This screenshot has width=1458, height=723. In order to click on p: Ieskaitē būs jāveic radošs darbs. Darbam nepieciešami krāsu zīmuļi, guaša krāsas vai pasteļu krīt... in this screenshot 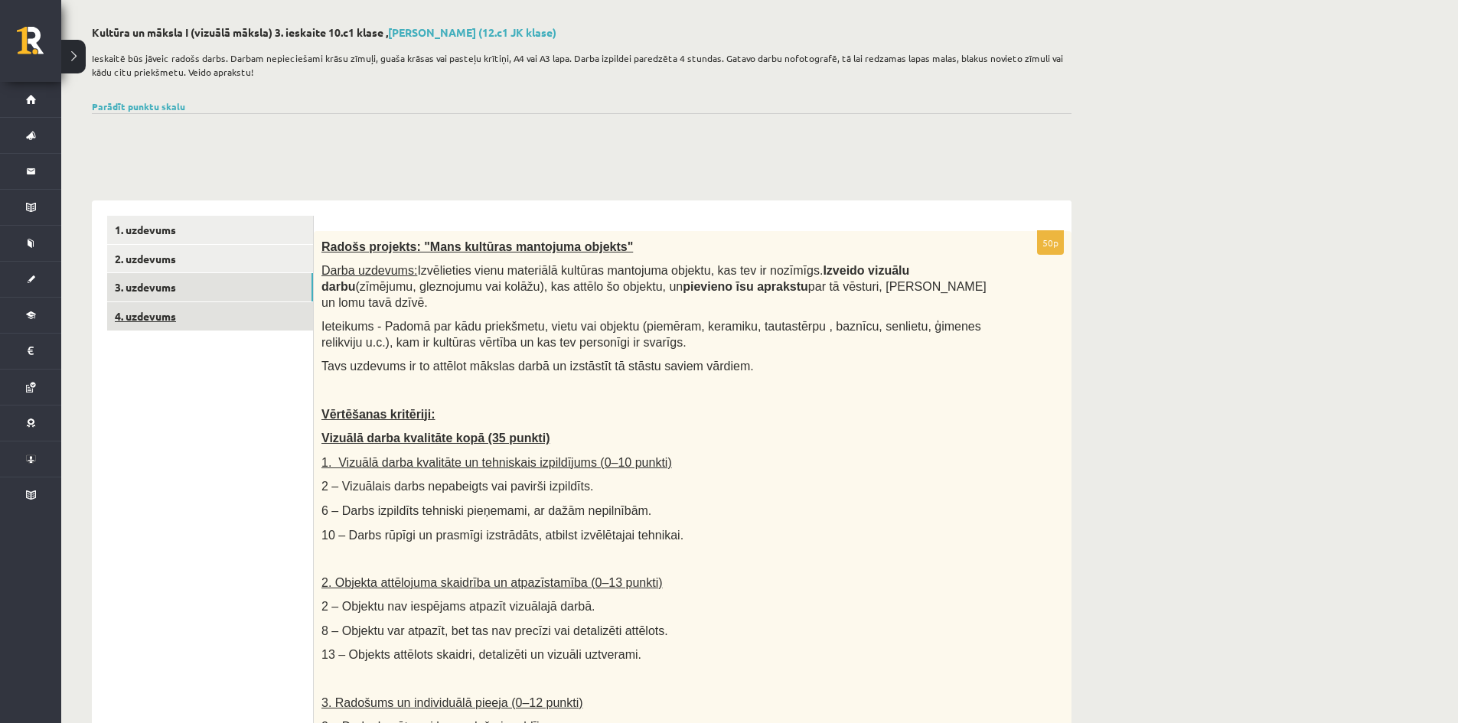, I will do `click(578, 65)`.